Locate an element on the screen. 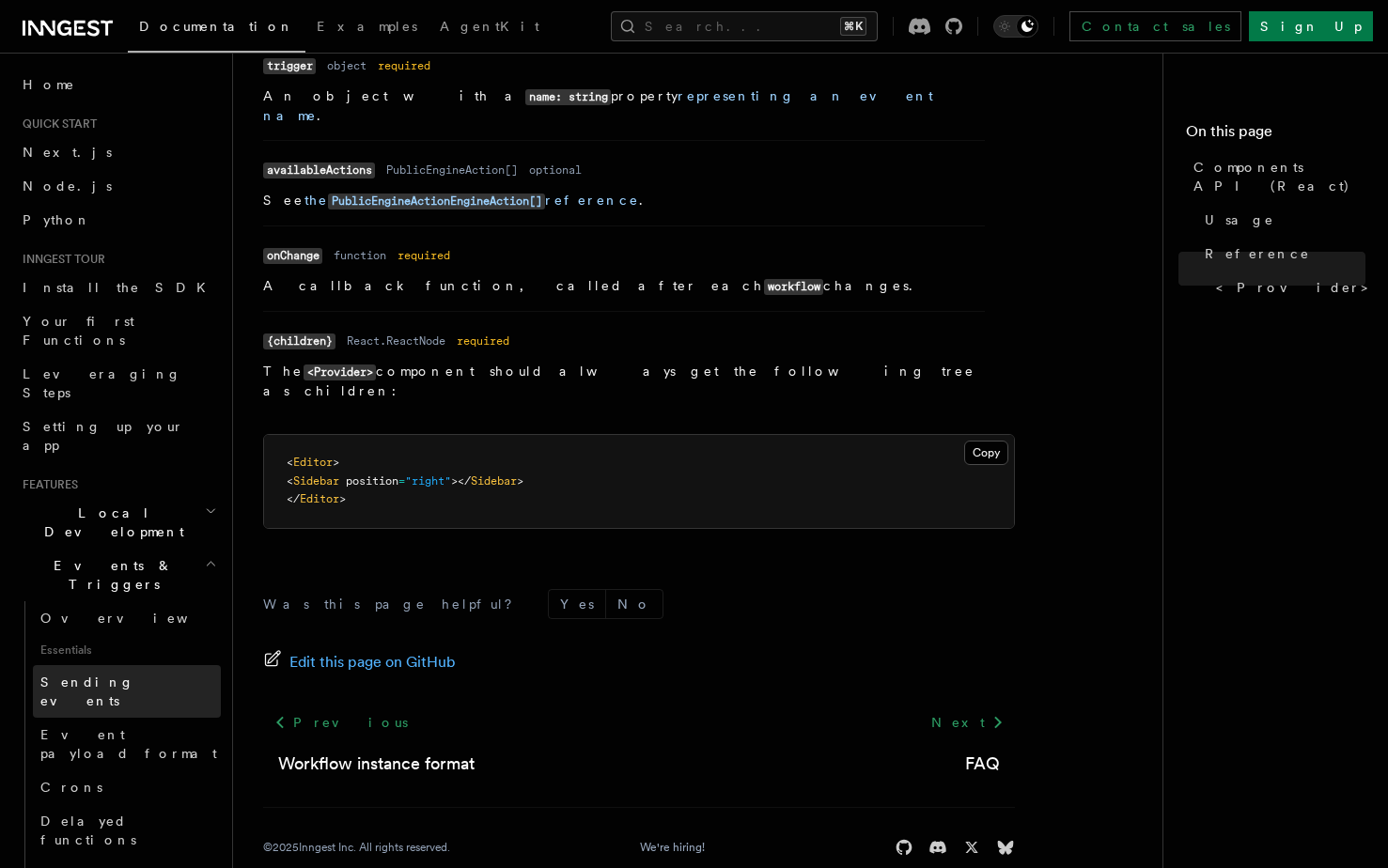  span: Events & Triggers is located at coordinates (110, 575).